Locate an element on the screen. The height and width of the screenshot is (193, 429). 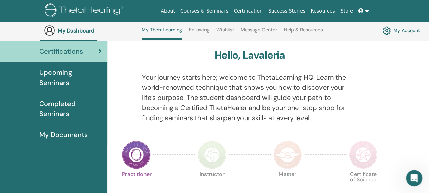
a: Certification is located at coordinates (248, 11).